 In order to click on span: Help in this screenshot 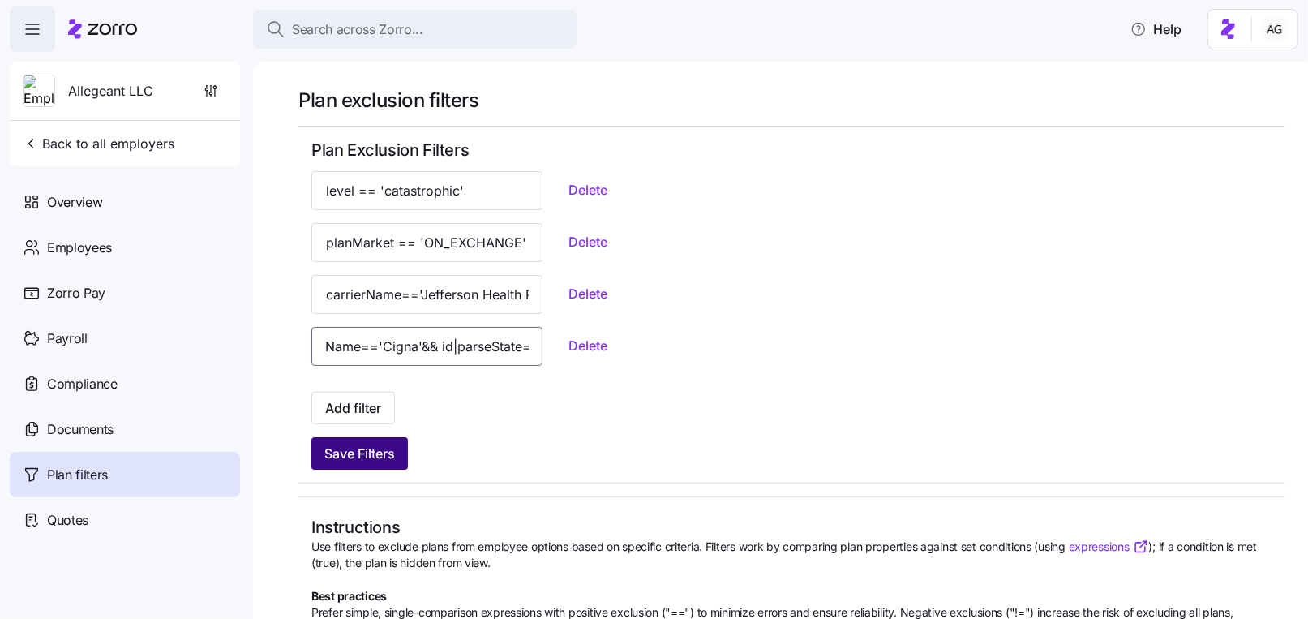, I will do `click(1155, 29)`.